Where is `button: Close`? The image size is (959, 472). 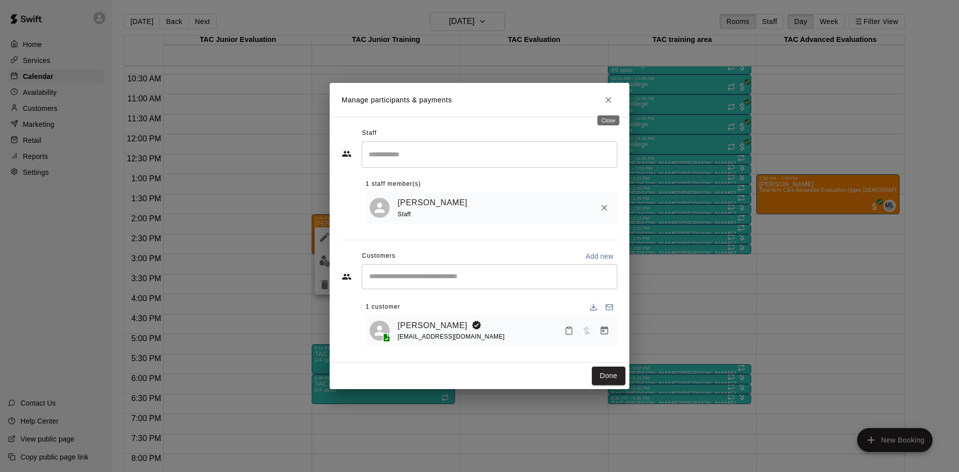
button: Close is located at coordinates (608, 100).